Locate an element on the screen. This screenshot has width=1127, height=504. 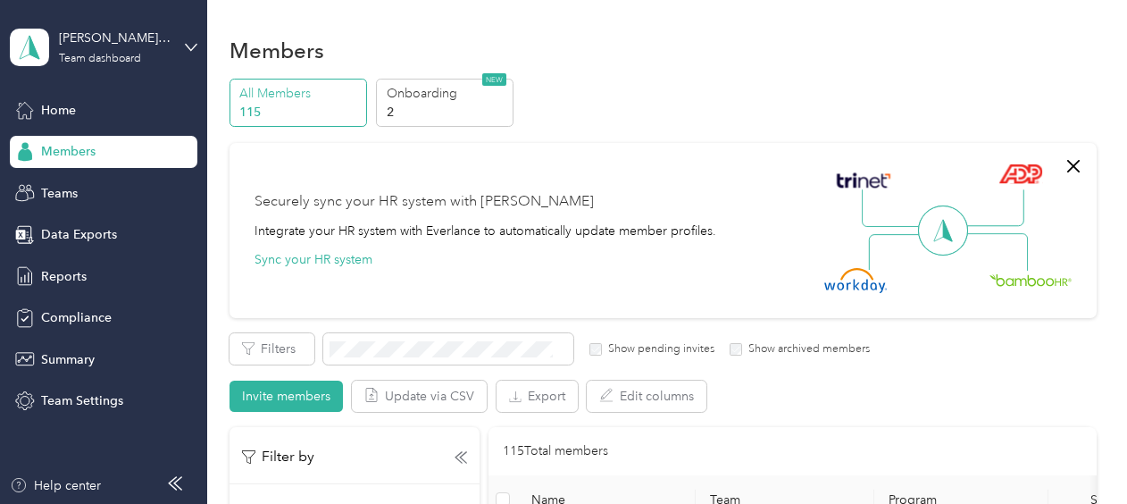
div: Integrate your HR system with Everlance to automatically update member profiles. is located at coordinates (485, 230).